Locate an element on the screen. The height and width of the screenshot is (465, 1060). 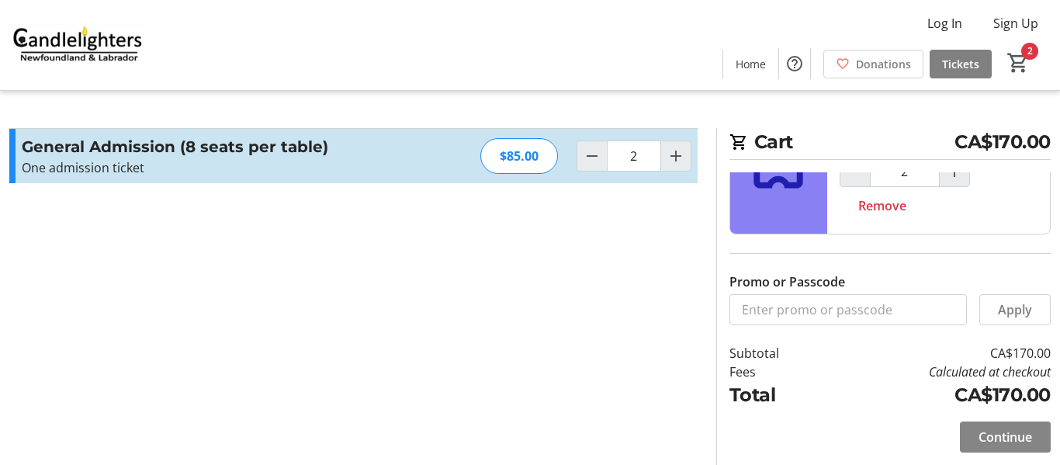
button: Increment by one is located at coordinates (676, 156).